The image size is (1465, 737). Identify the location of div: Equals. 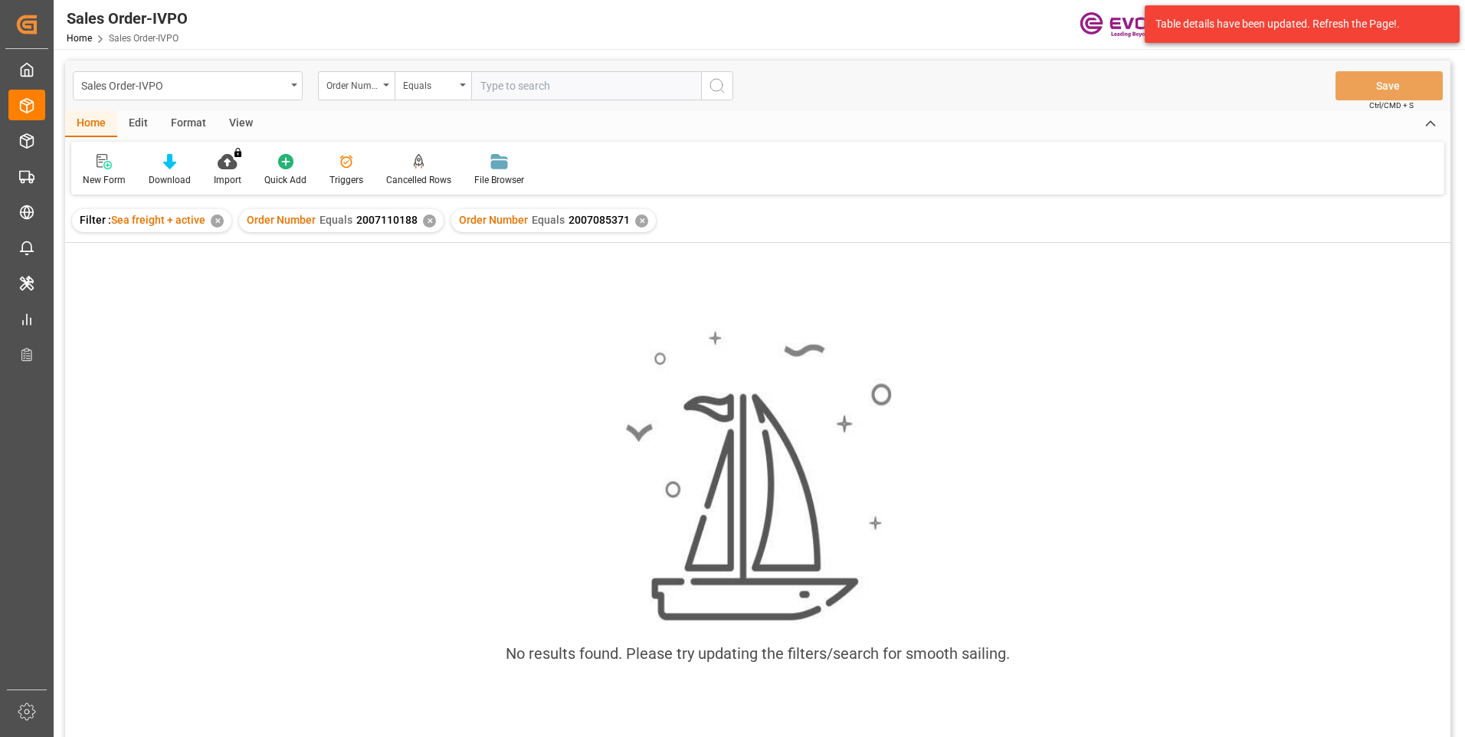
(429, 84).